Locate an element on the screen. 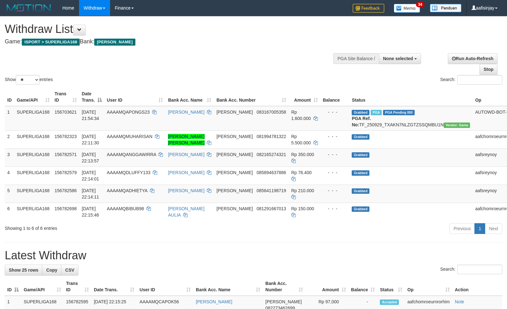 The image size is (507, 309). span: Accepted is located at coordinates (389, 302).